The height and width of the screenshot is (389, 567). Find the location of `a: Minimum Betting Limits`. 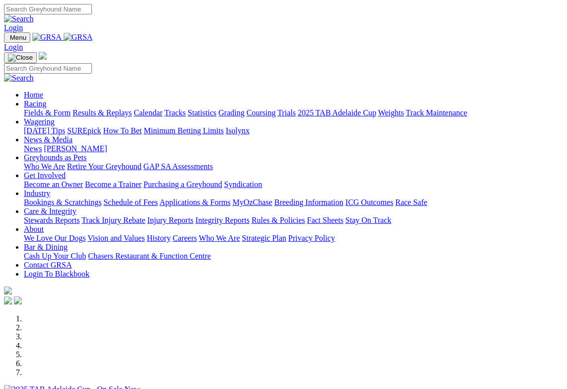

a: Minimum Betting Limits is located at coordinates (183, 130).